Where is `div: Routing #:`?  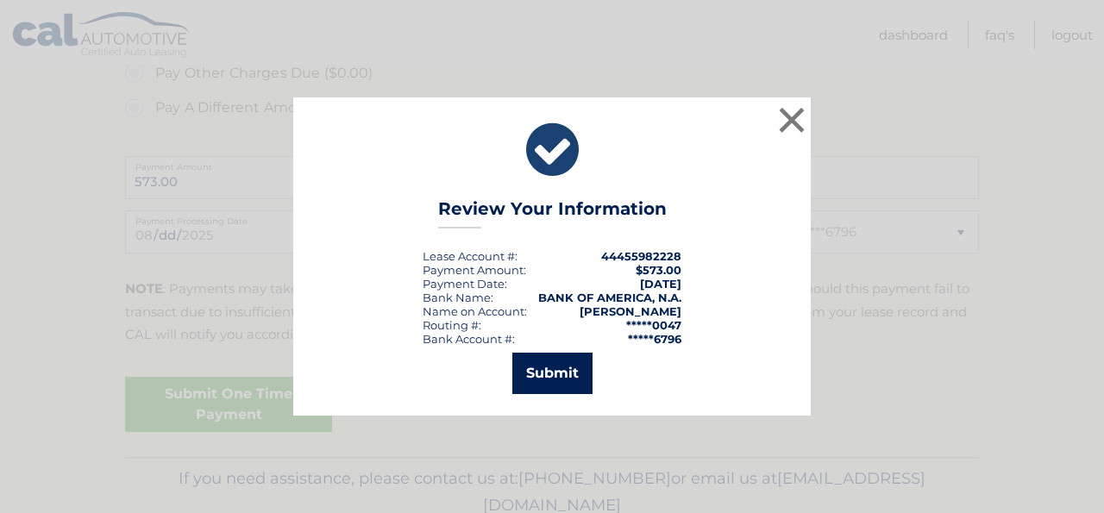
div: Routing #: is located at coordinates (452, 325).